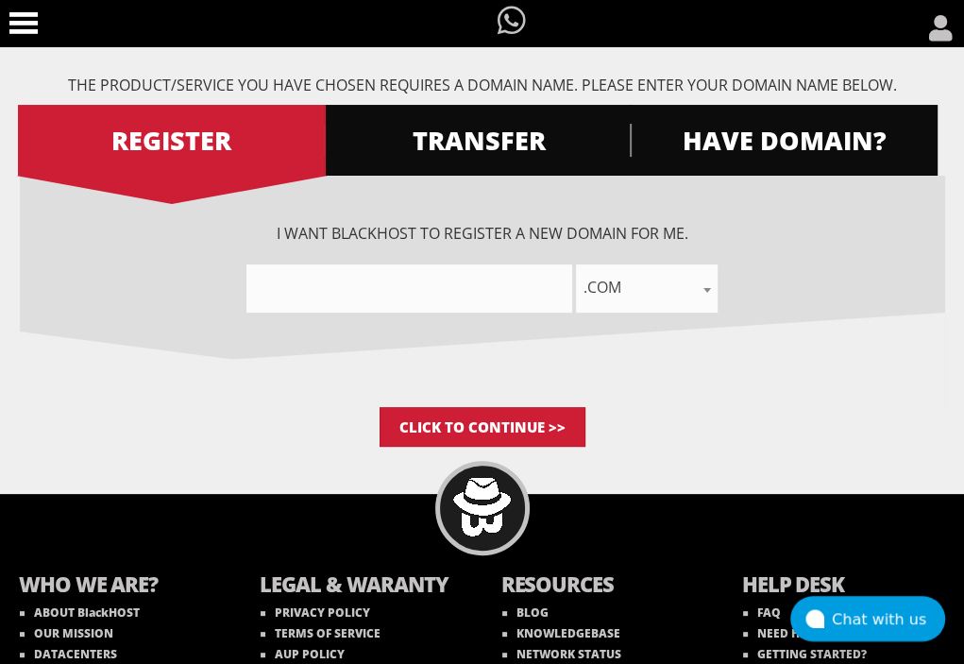 This screenshot has height=664, width=964. Describe the element at coordinates (478, 140) in the screenshot. I see `span: TRANSFER` at that location.